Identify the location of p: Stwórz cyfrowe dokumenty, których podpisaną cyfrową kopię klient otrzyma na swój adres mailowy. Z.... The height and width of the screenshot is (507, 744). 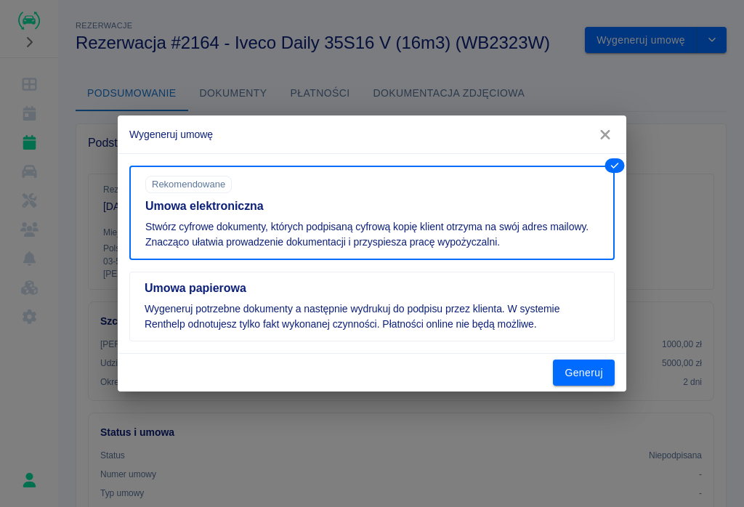
(372, 235).